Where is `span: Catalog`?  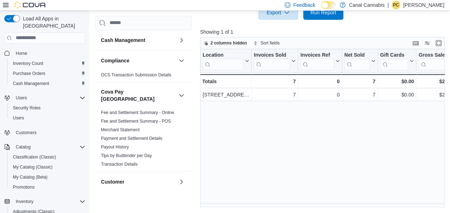
span: Catalog is located at coordinates (23, 147).